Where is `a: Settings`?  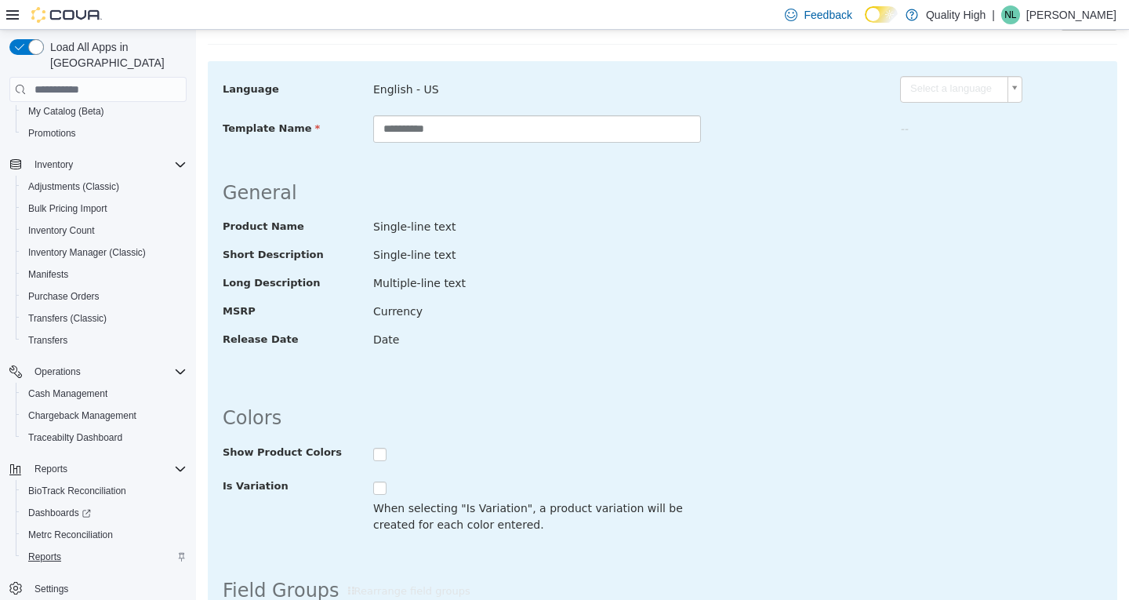 a: Settings is located at coordinates (51, 589).